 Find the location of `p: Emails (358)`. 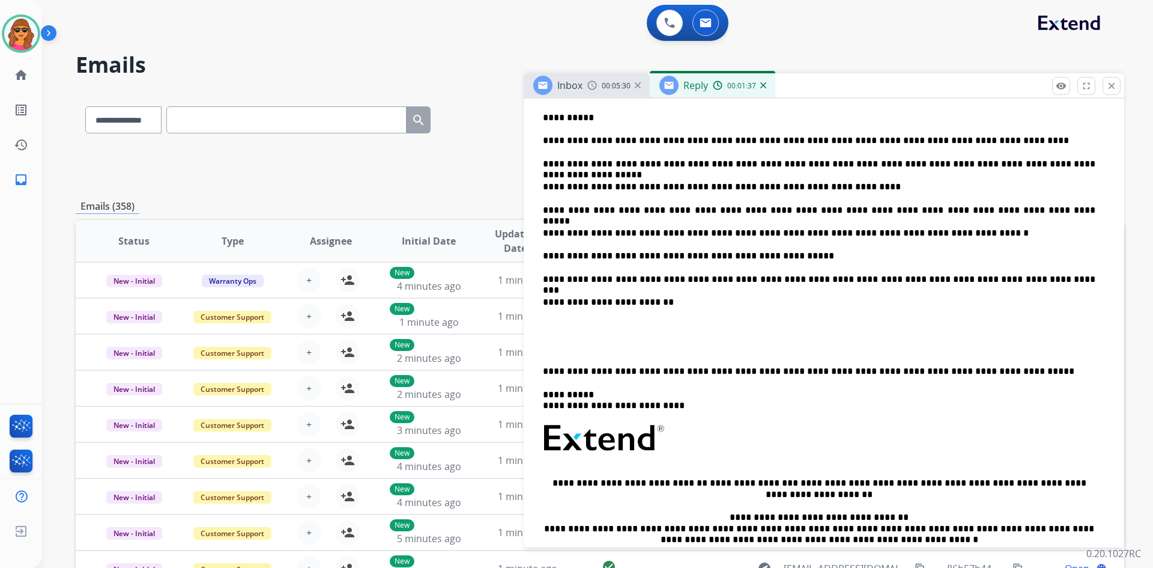

p: Emails (358) is located at coordinates (108, 206).